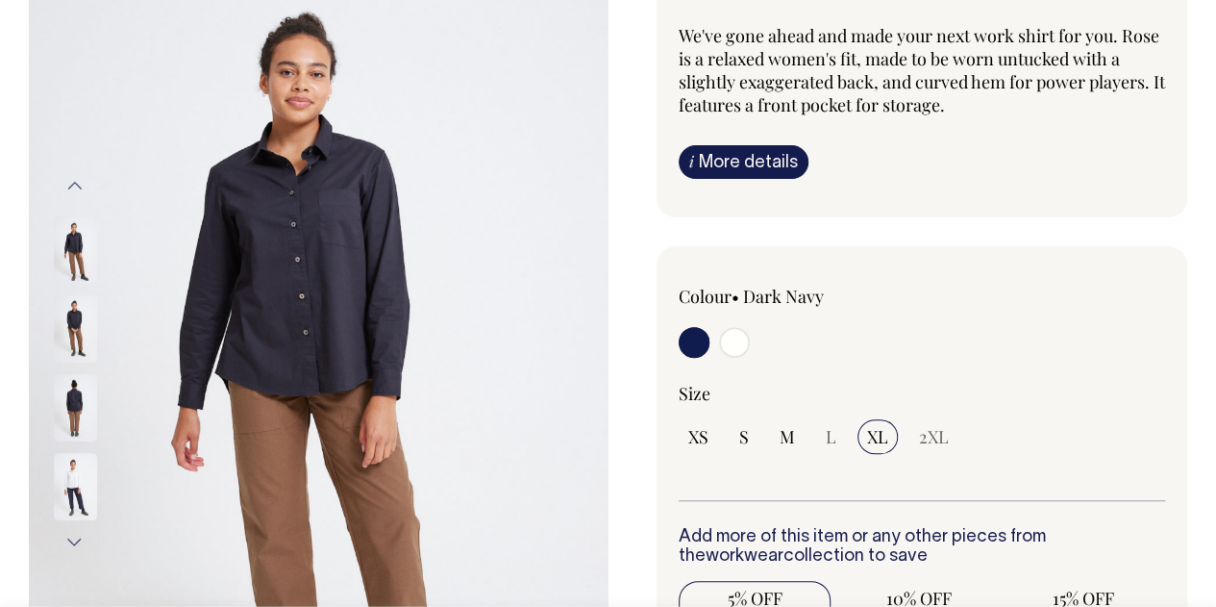 Image resolution: width=1216 pixels, height=607 pixels. What do you see at coordinates (922, 70) in the screenshot?
I see `span: We've gone ahead and made your next work shirt for you. Rose is a relaxed women's fit, made to be...` at bounding box center [922, 70].